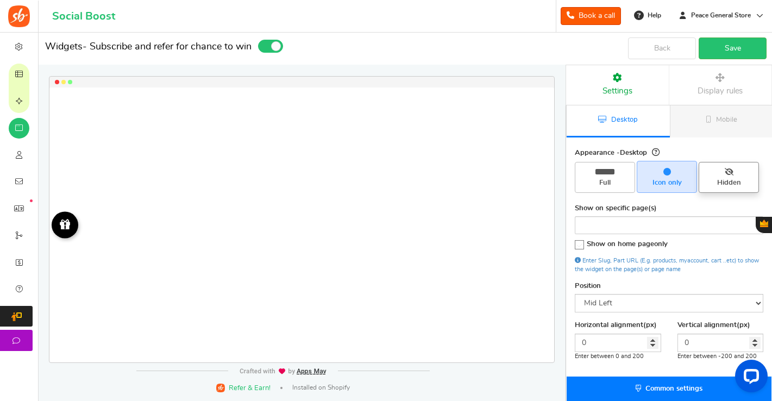 The width and height of the screenshot is (772, 401). Describe the element at coordinates (764, 223) in the screenshot. I see `span: Gratisfaction` at that location.